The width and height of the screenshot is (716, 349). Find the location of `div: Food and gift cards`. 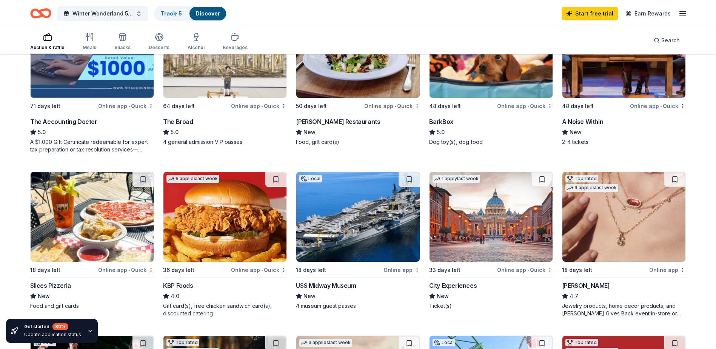

div: Food and gift cards is located at coordinates (92, 306).